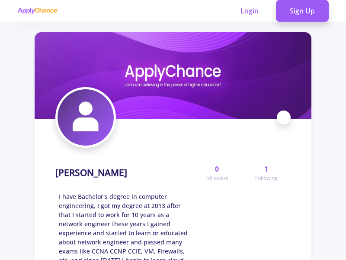 The image size is (346, 260). Describe the element at coordinates (37, 11) in the screenshot. I see `img: applychance logo text only` at that location.